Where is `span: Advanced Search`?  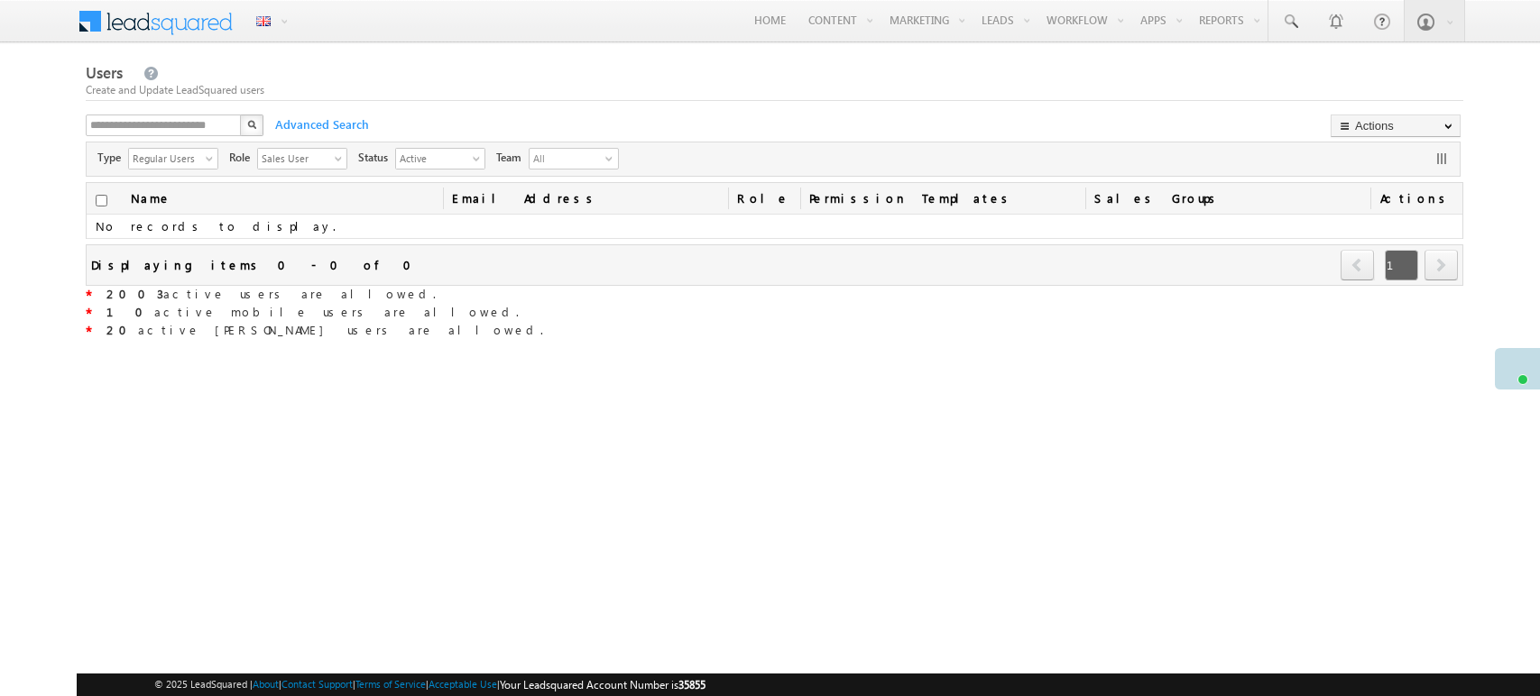
span: Advanced Search is located at coordinates (320, 124).